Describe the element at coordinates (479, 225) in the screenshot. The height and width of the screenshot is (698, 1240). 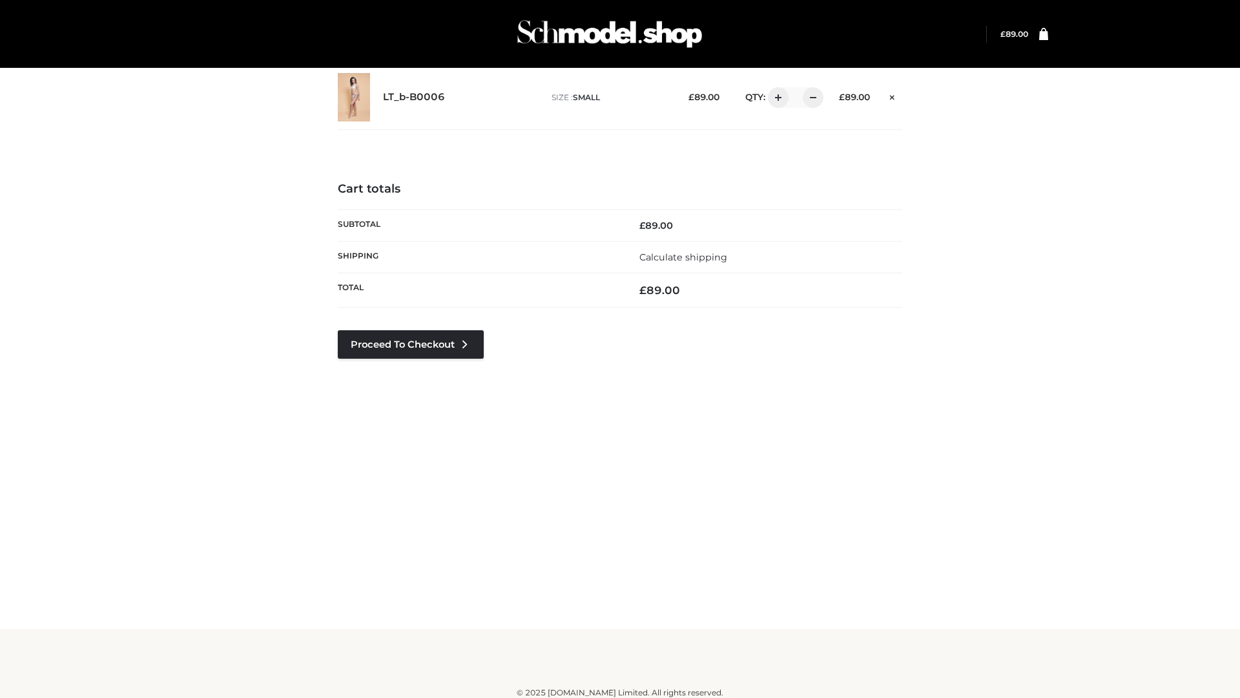
I see `th: Subtotal` at that location.